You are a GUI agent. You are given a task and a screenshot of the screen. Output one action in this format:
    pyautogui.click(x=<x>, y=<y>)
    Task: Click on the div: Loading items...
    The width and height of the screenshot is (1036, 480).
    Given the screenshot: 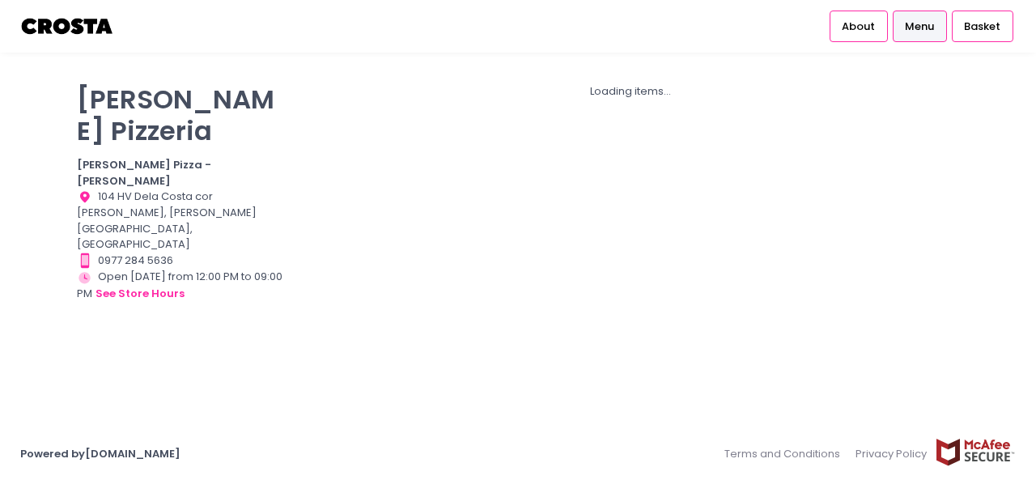 What is the action you would take?
    pyautogui.click(x=630, y=91)
    